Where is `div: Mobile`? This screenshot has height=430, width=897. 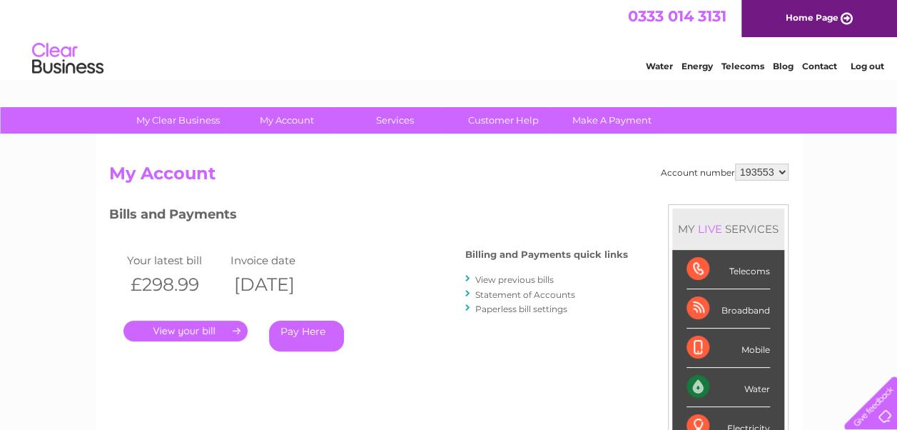
div: Mobile is located at coordinates (728, 347).